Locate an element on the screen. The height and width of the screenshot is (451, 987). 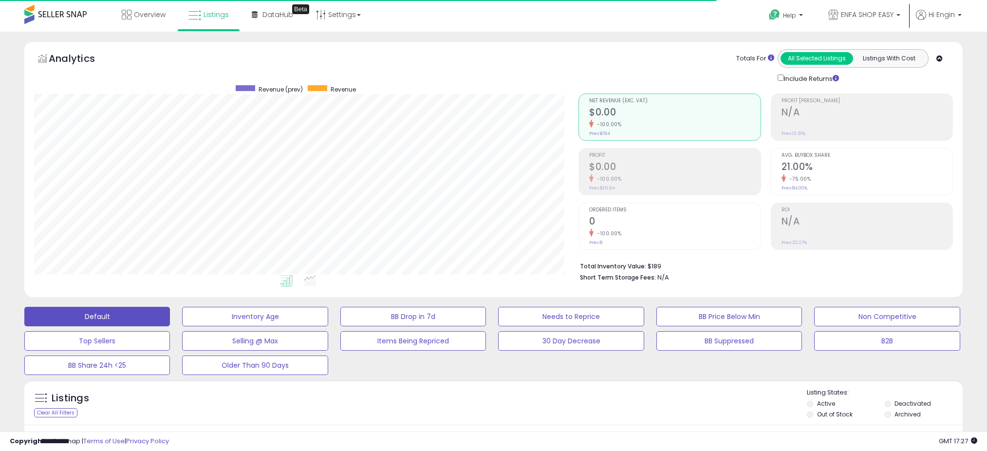
span: Listings is located at coordinates (216, 15).